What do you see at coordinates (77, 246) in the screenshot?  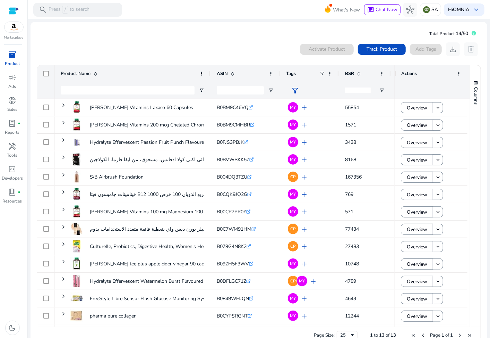 I see `img: 41UDMar57gL._AC_US40_.jpg` at bounding box center [77, 246].